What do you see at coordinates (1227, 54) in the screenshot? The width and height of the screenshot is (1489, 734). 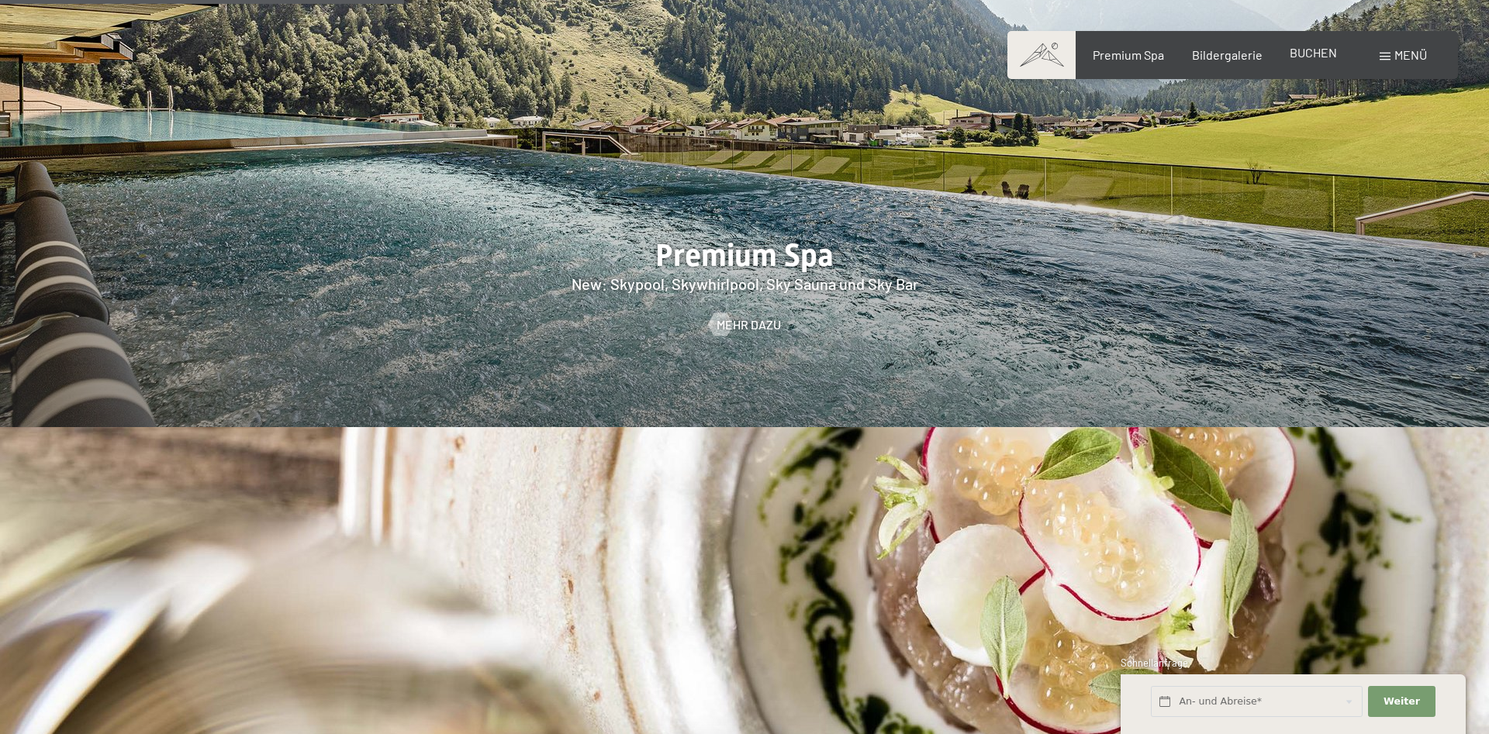 I see `a: Bildergalerie` at bounding box center [1227, 54].